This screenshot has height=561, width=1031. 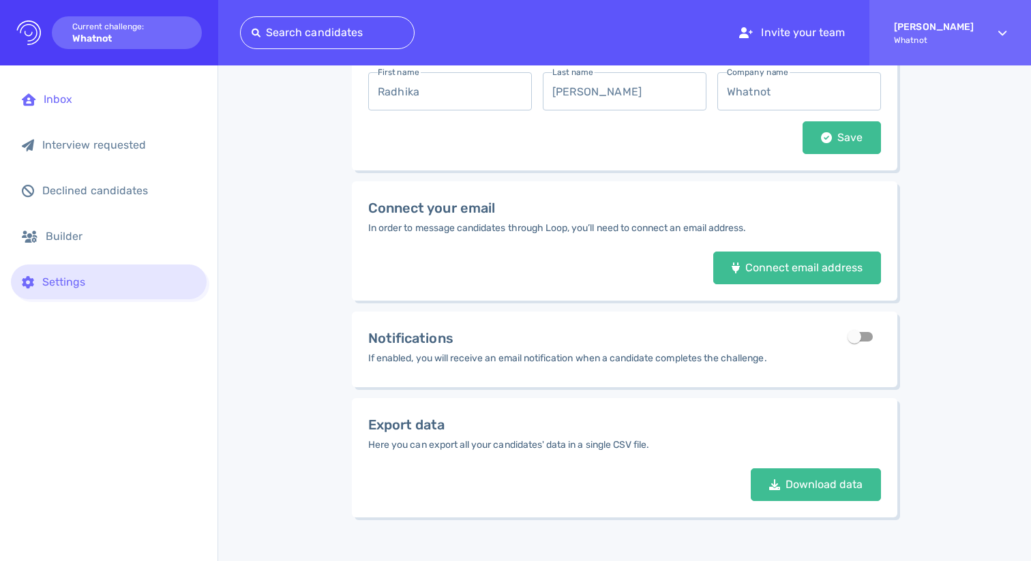 I want to click on button: Download data, so click(x=815, y=485).